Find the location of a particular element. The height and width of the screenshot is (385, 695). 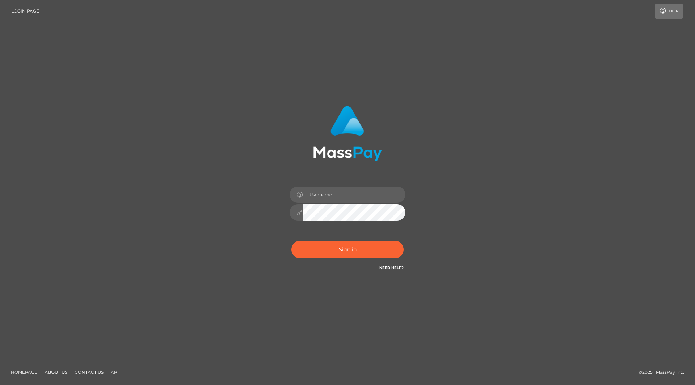

img: MassPay Login is located at coordinates (347, 133).